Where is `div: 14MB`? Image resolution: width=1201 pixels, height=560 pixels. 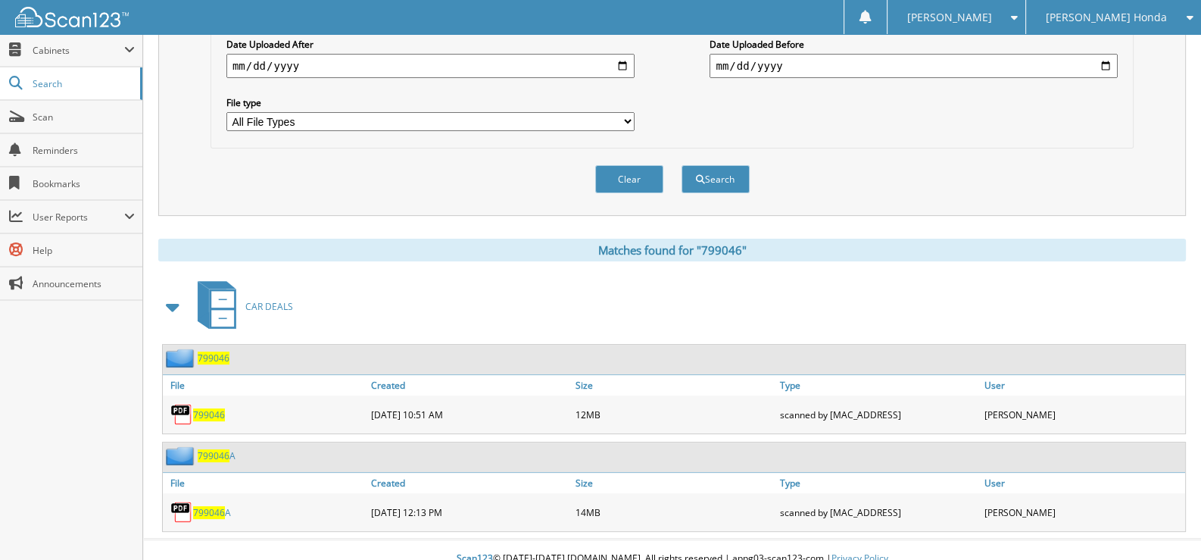 div: 14MB is located at coordinates (674, 512).